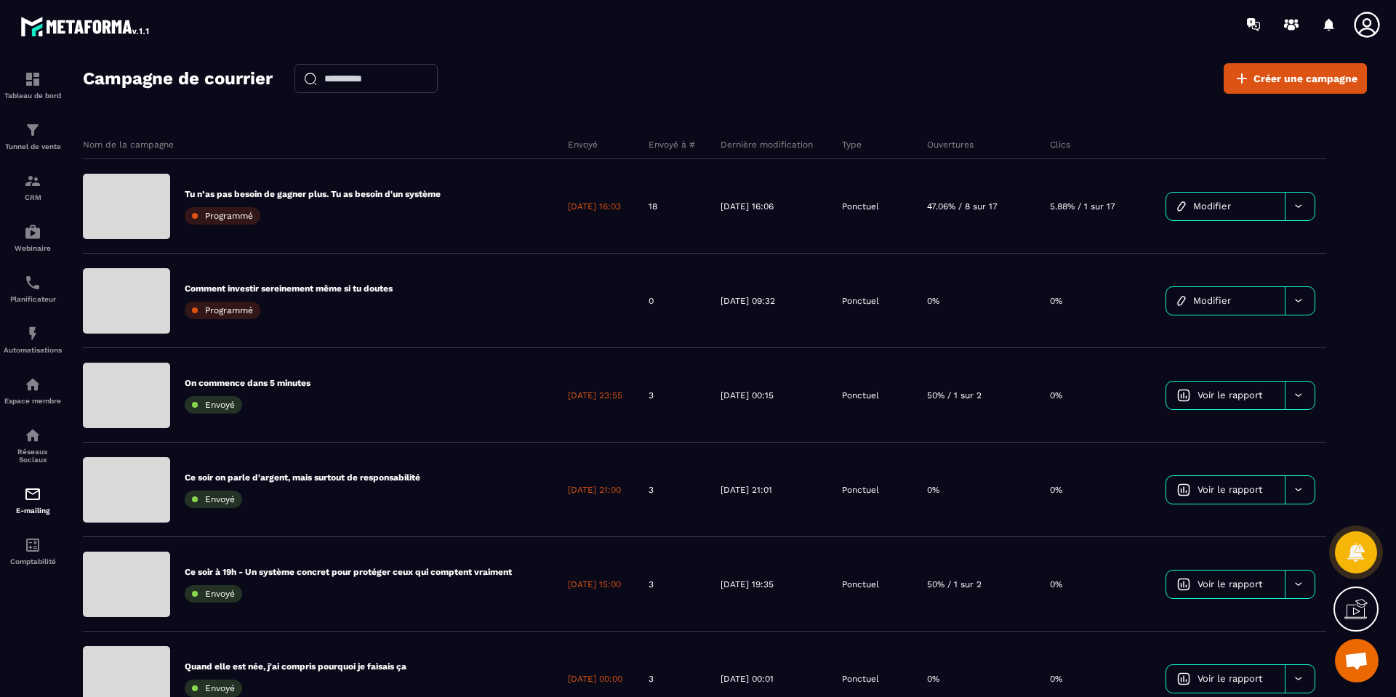 The width and height of the screenshot is (1396, 697). Describe the element at coordinates (33, 340) in the screenshot. I see `a: automationsautomationsAutomatisations` at that location.